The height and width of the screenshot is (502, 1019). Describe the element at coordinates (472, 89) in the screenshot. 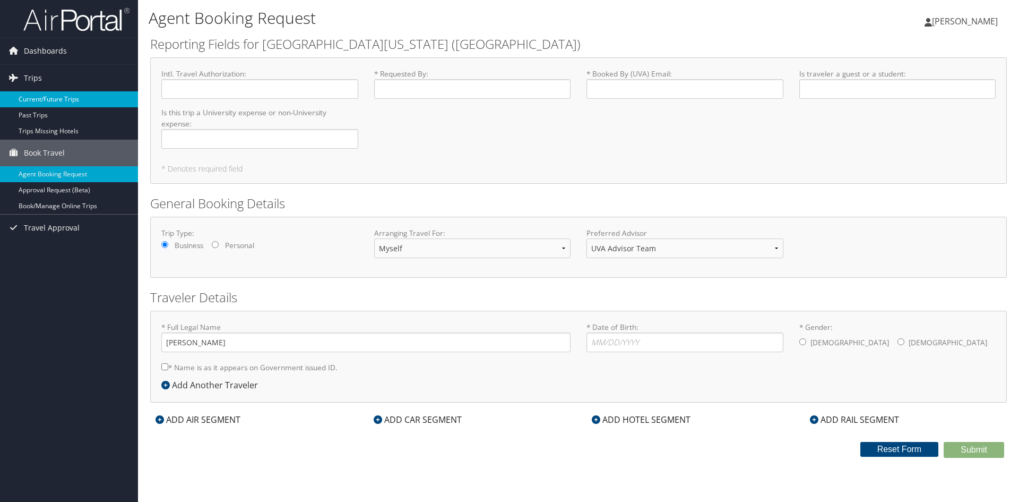

I see `input: * Requested By:` at that location.